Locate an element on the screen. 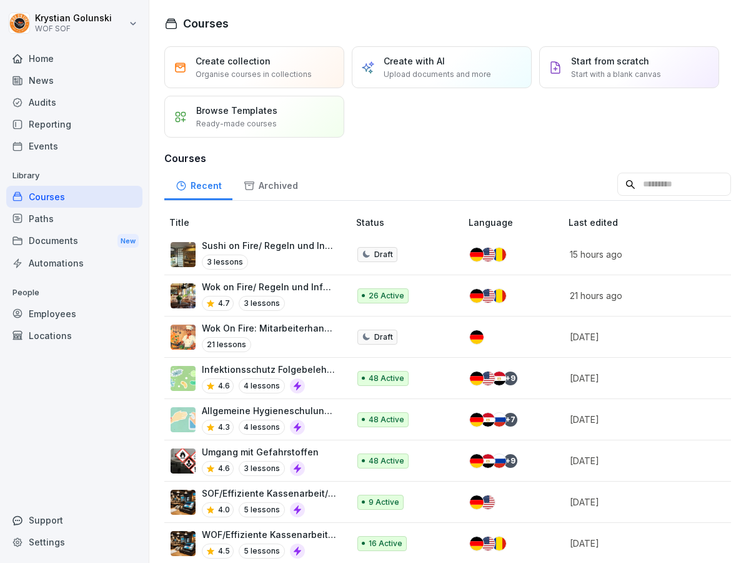 This screenshot has width=746, height=563. div: Paths is located at coordinates (74, 218).